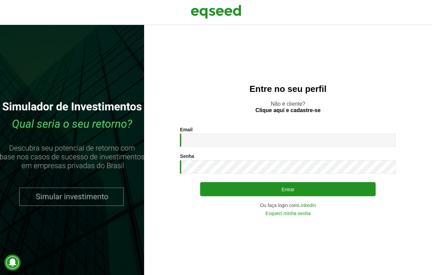  Describe the element at coordinates (306, 206) in the screenshot. I see `a: LinkedIn` at that location.